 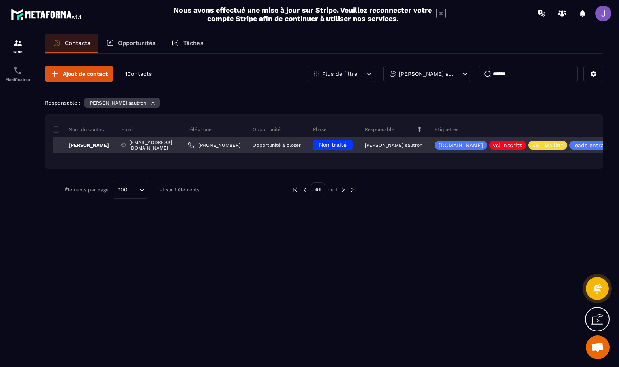 What do you see at coordinates (332, 190) in the screenshot?
I see `p: de 1` at bounding box center [332, 190].